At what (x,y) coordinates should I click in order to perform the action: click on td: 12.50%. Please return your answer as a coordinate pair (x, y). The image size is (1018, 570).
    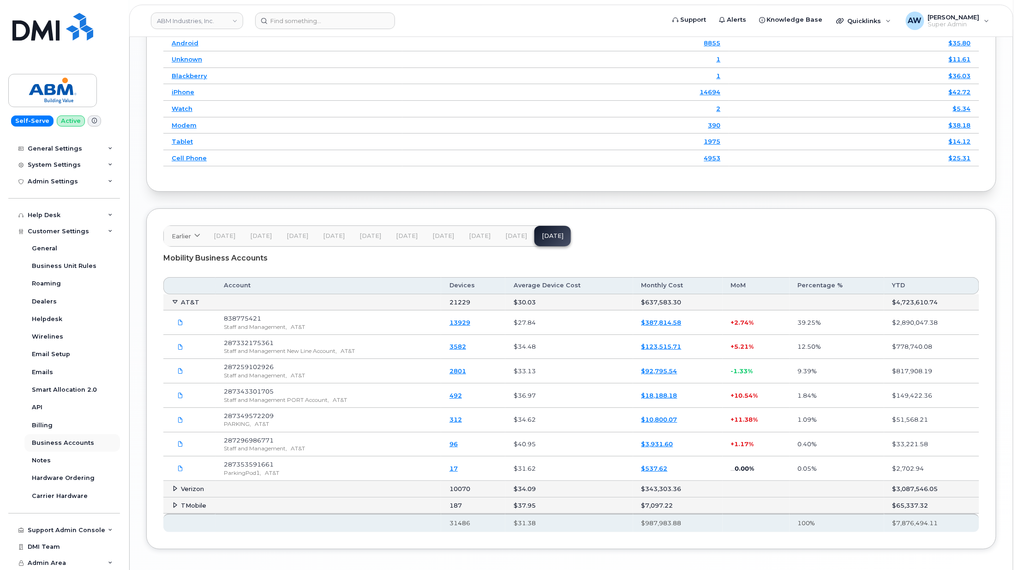
    Looking at the image, I should click on (837, 347).